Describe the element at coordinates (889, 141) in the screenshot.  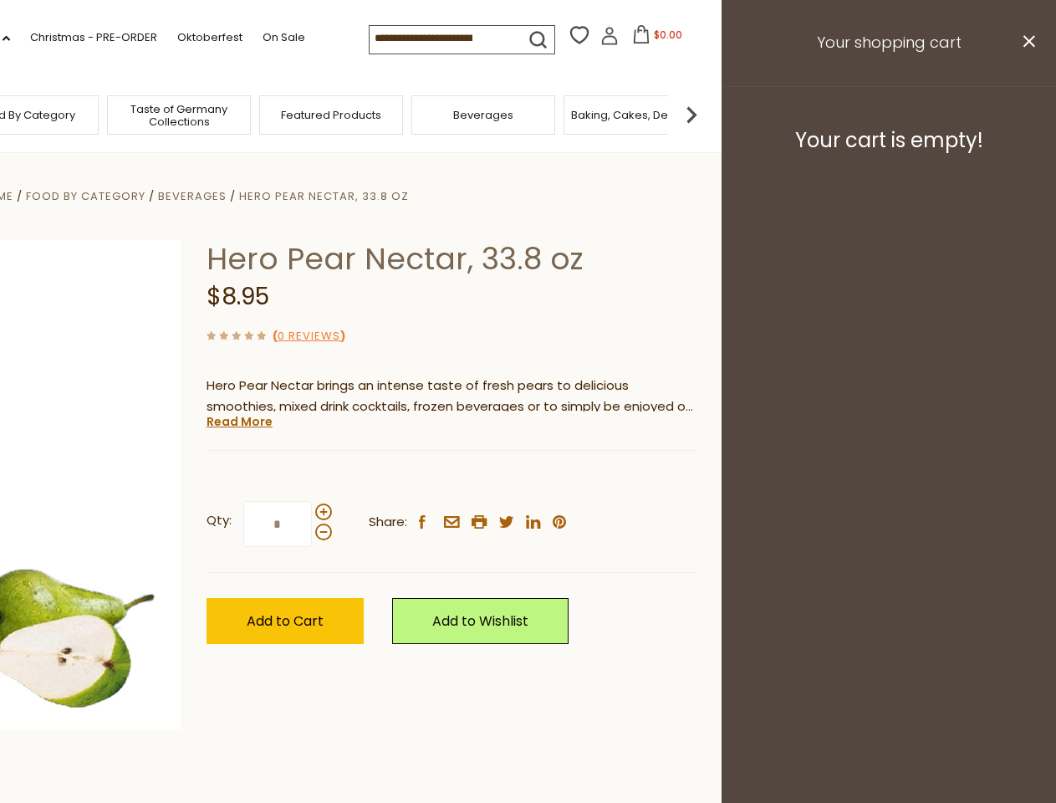
I see `h3: Your cart is empty!` at that location.